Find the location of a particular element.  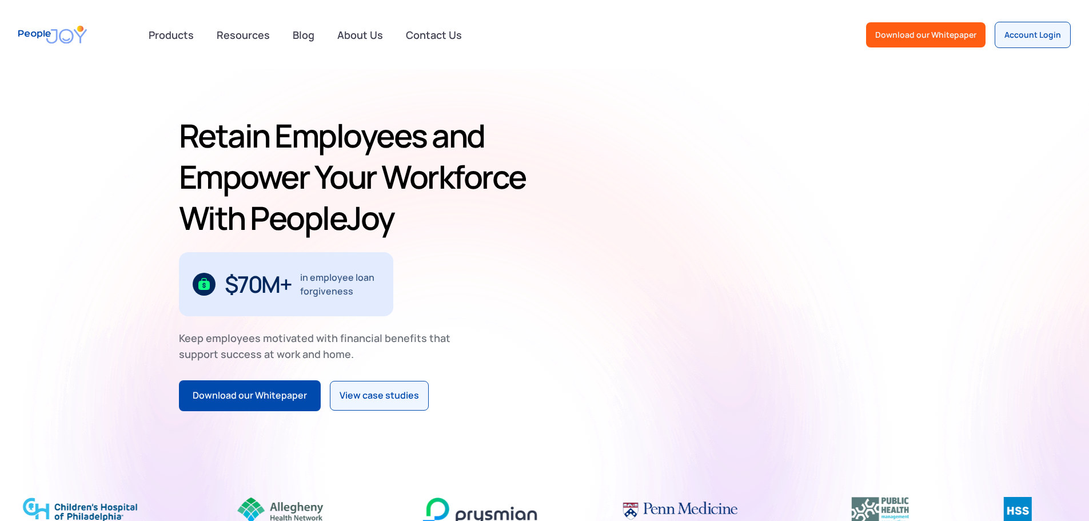

div: View case studies is located at coordinates (379, 396).